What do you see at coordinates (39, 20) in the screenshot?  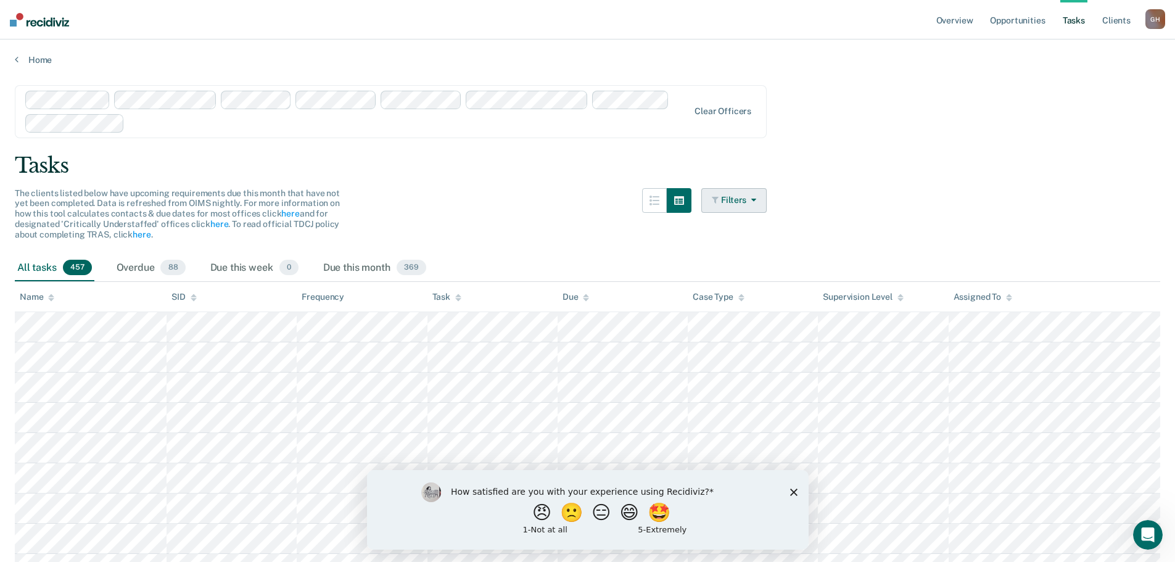 I see `img: Recidiviz` at bounding box center [39, 20].